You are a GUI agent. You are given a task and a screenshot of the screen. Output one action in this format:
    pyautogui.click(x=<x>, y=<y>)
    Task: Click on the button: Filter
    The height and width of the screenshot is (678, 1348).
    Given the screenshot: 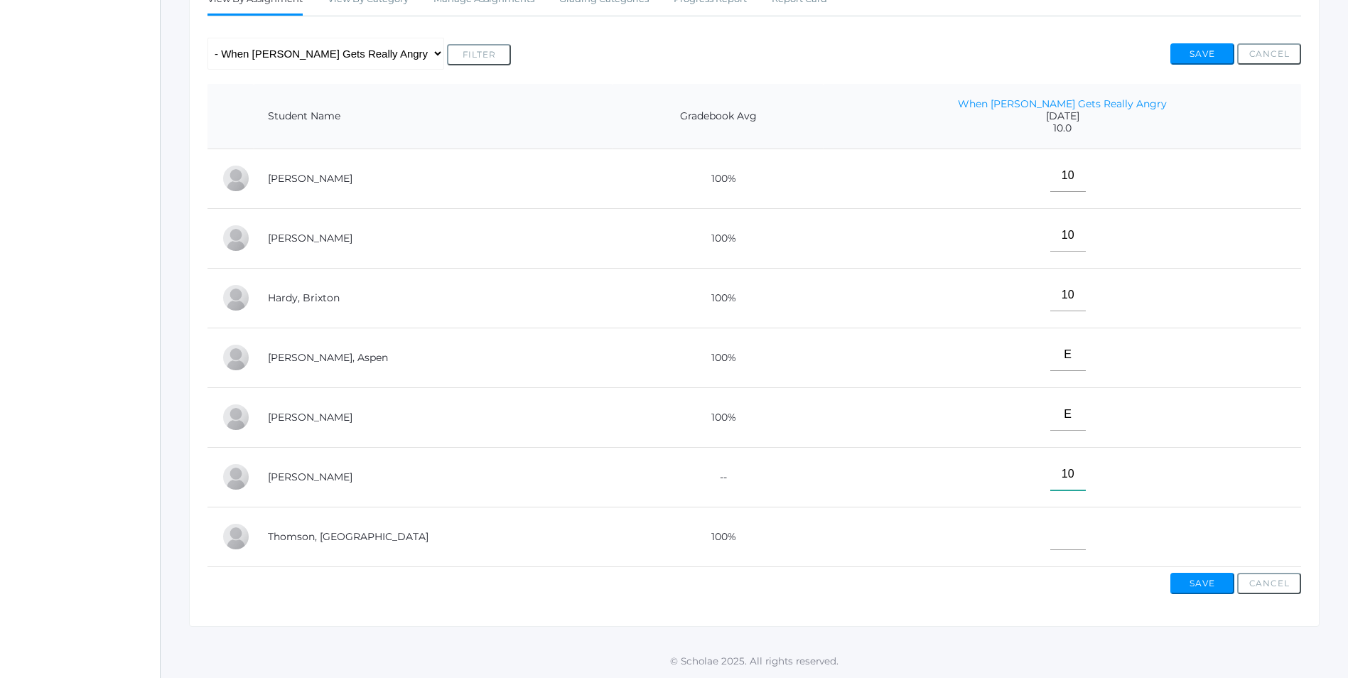 What is the action you would take?
    pyautogui.click(x=479, y=55)
    